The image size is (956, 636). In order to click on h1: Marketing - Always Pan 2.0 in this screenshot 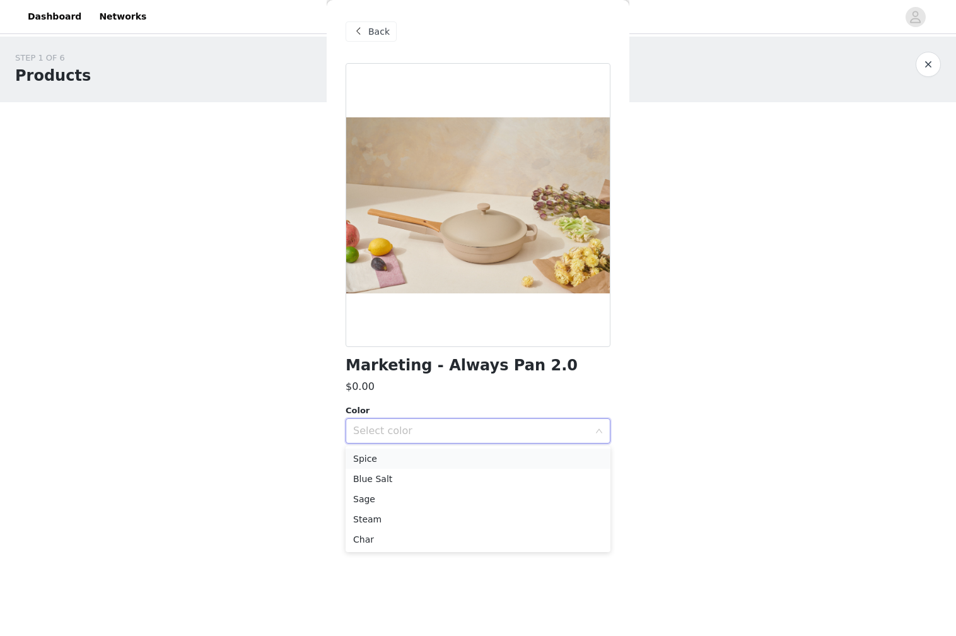, I will do `click(462, 365)`.